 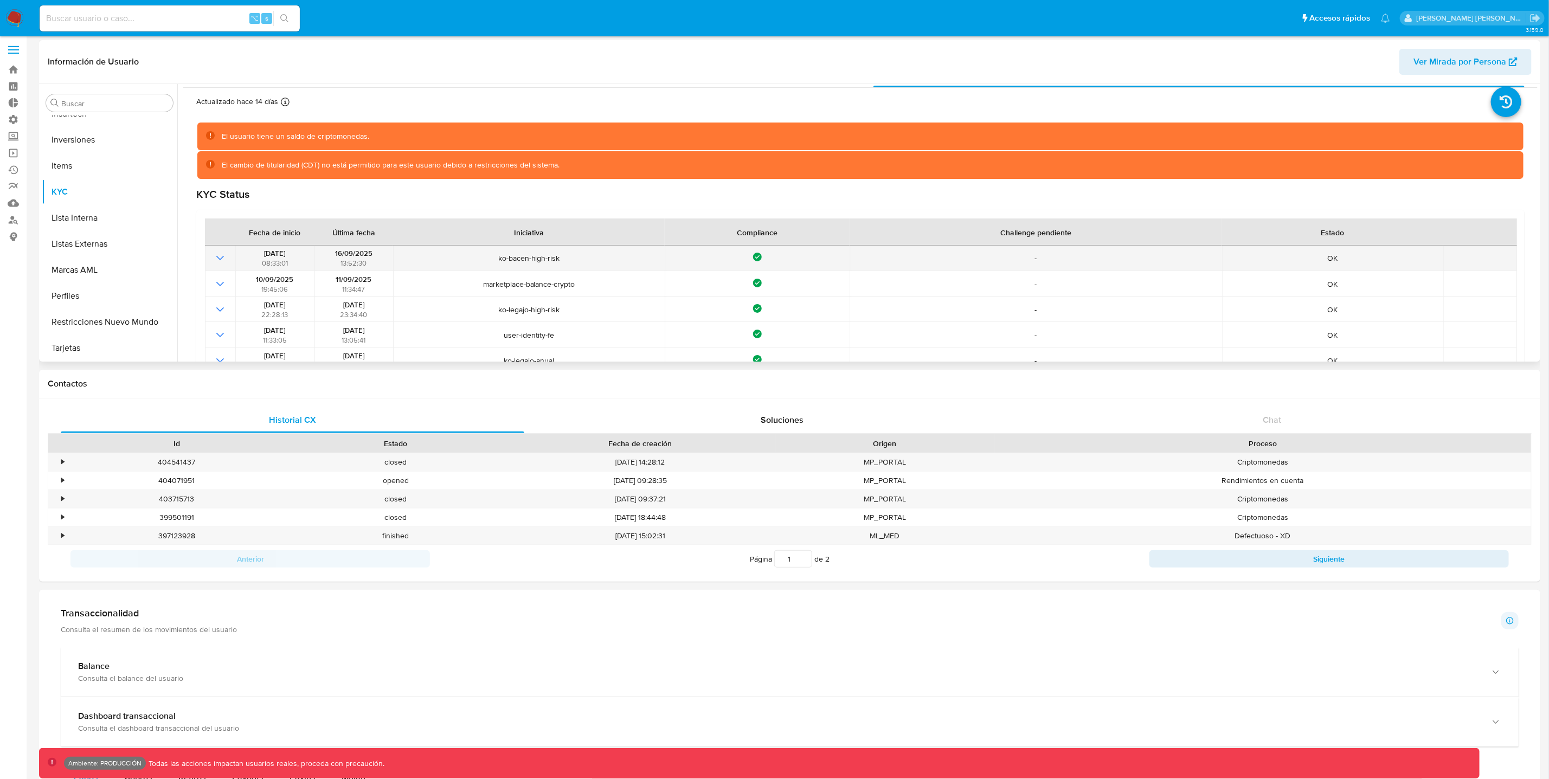 What do you see at coordinates (110, 348) in the screenshot?
I see `button: Tarjetas` at bounding box center [110, 348].